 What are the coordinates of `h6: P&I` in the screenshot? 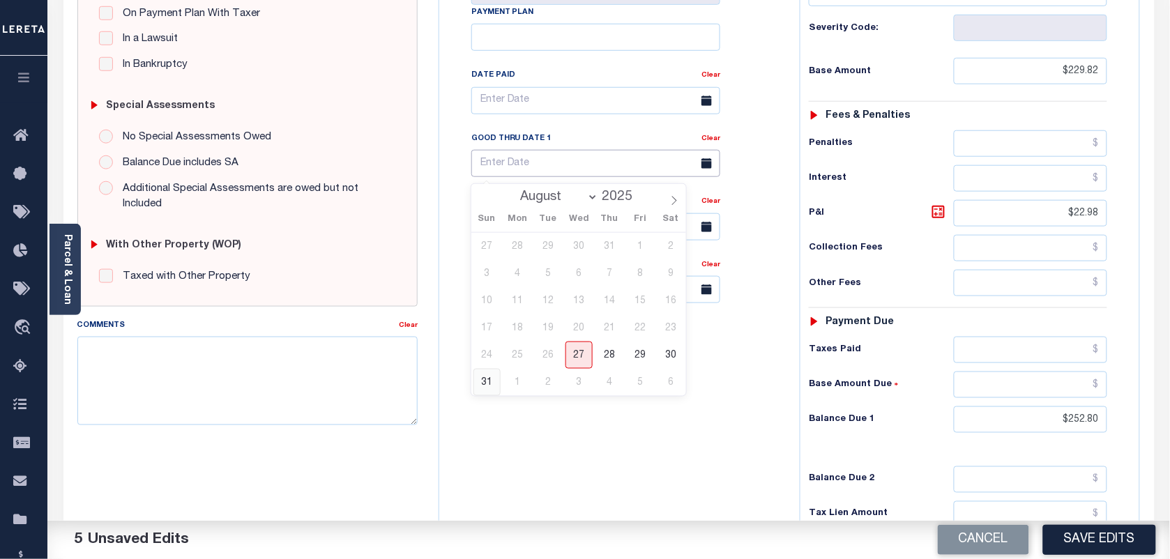 It's located at (881, 213).